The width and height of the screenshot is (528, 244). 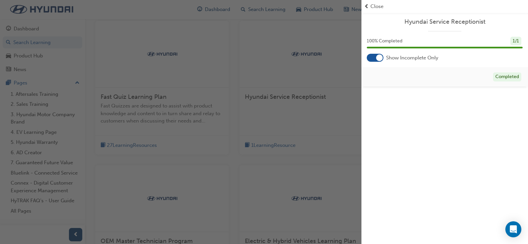 What do you see at coordinates (367, 6) in the screenshot?
I see `span: prev-icon` at bounding box center [367, 6].